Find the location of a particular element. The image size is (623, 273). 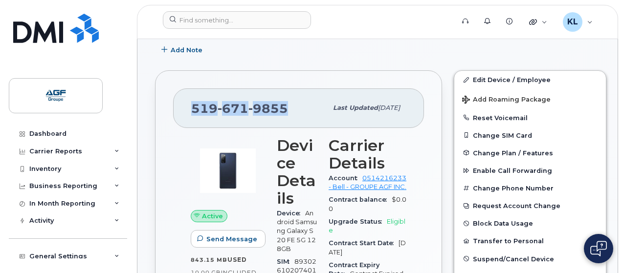

input: Find something... is located at coordinates (237, 20).